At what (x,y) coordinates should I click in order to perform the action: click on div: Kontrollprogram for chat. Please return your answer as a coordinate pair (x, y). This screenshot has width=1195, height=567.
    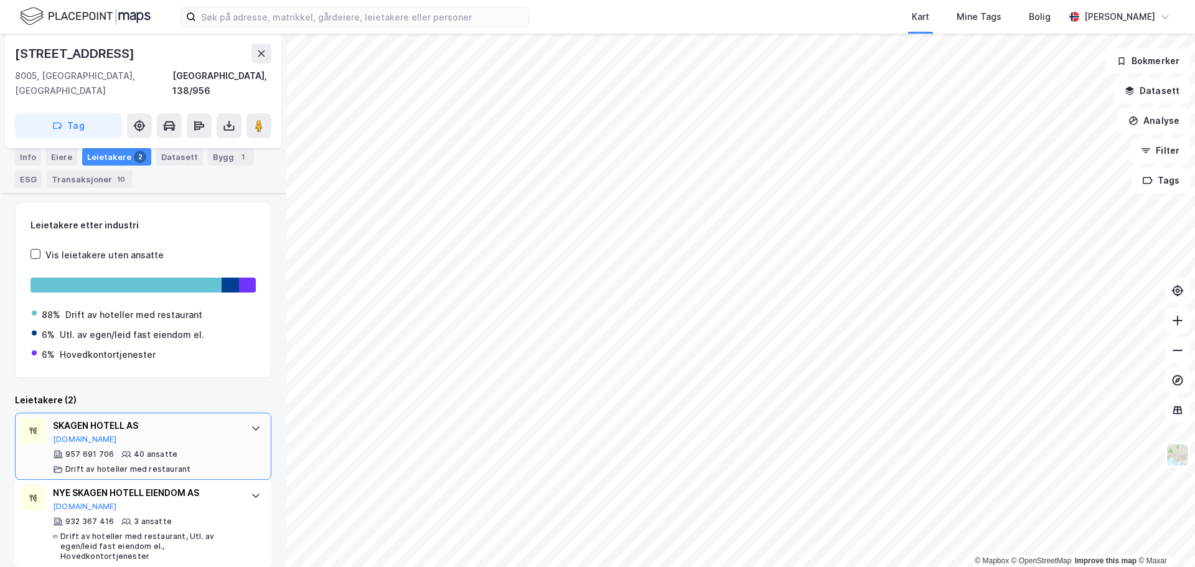
    Looking at the image, I should click on (1164, 537).